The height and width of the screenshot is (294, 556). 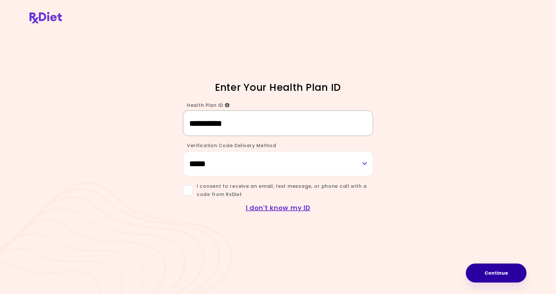 I want to click on span: I consent to receive an email, text message, or phone call with a code from RxDiet, so click(x=283, y=191).